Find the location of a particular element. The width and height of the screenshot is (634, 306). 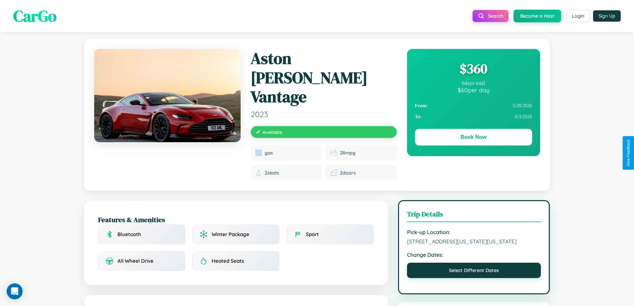

span: 2 doors is located at coordinates (348, 173).